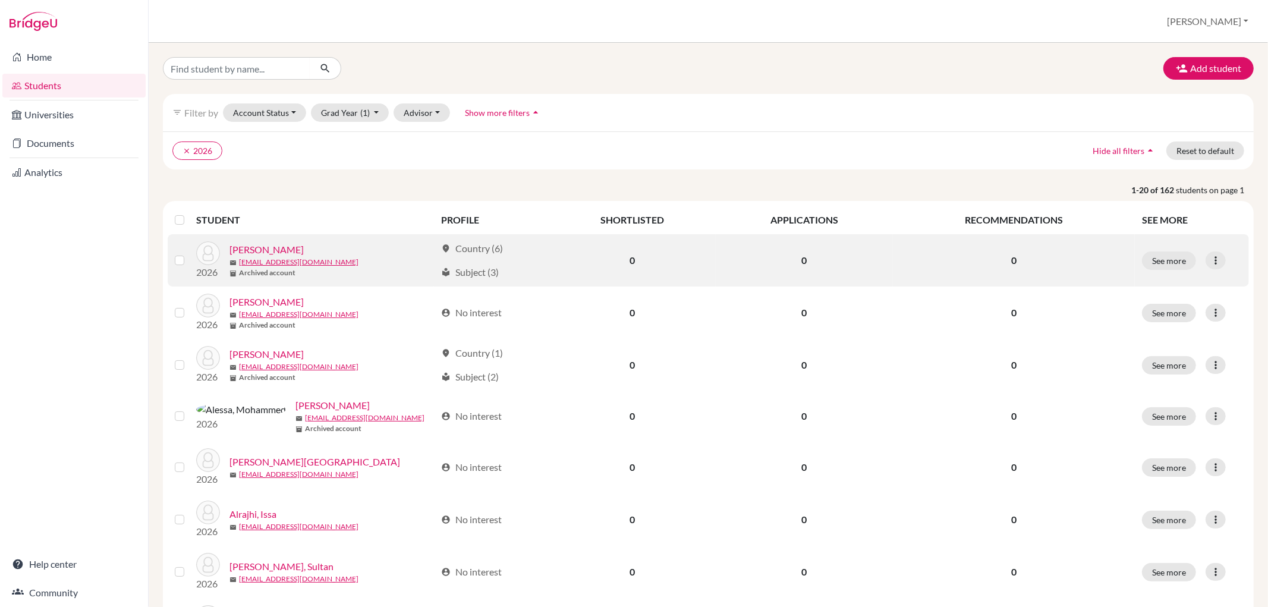 The width and height of the screenshot is (1268, 607). Describe the element at coordinates (1192, 220) in the screenshot. I see `th: SEE MORE` at that location.